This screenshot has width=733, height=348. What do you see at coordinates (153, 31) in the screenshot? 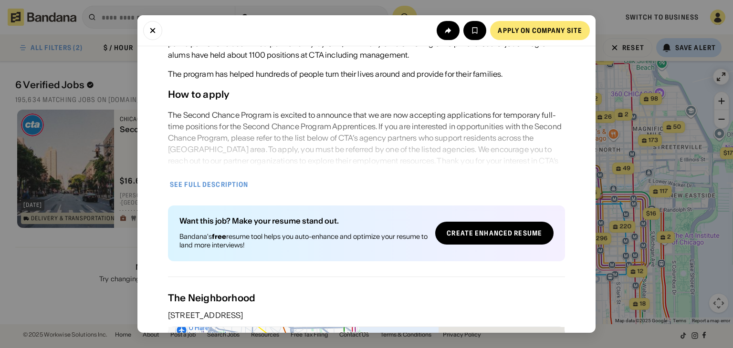
I see `button: Close` at bounding box center [153, 31].